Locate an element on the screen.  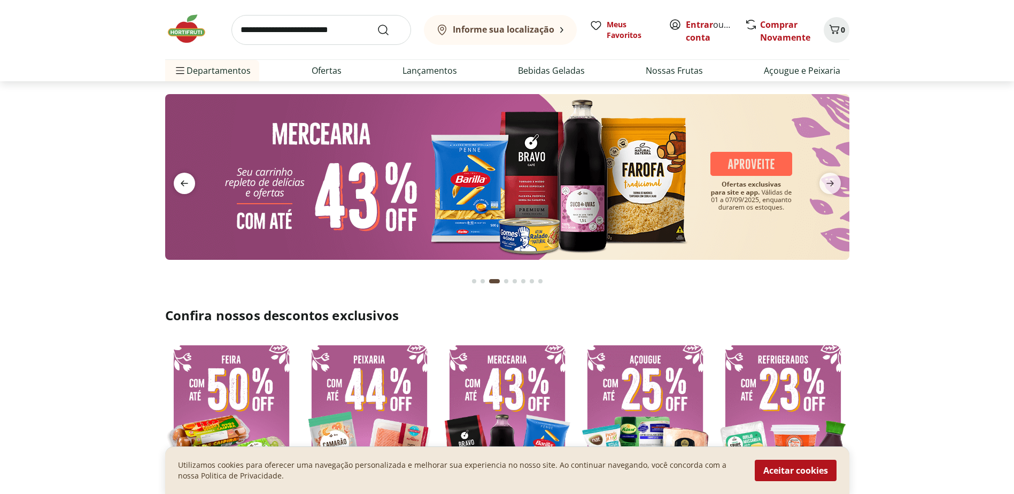
button: Current page from fs-carousel is located at coordinates (495, 281).